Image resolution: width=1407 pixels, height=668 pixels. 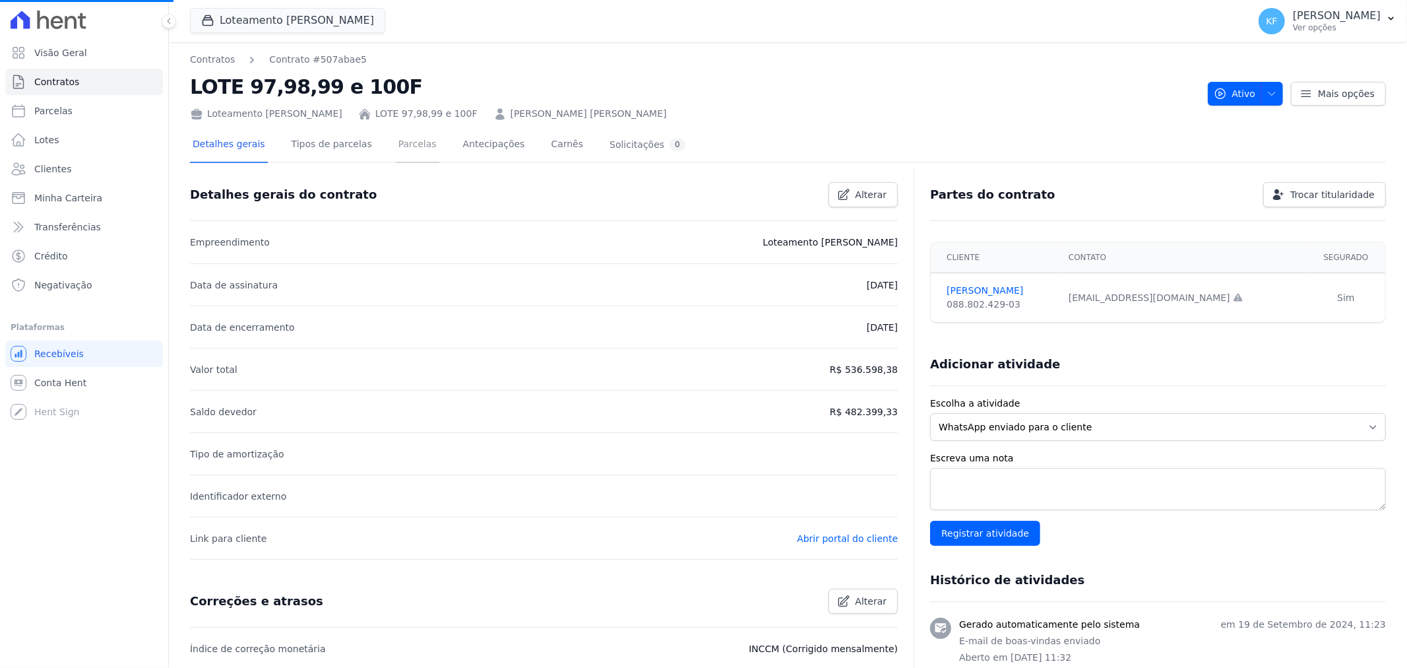 What do you see at coordinates (257, 601) in the screenshot?
I see `h3: Correções e atrasos` at bounding box center [257, 601].